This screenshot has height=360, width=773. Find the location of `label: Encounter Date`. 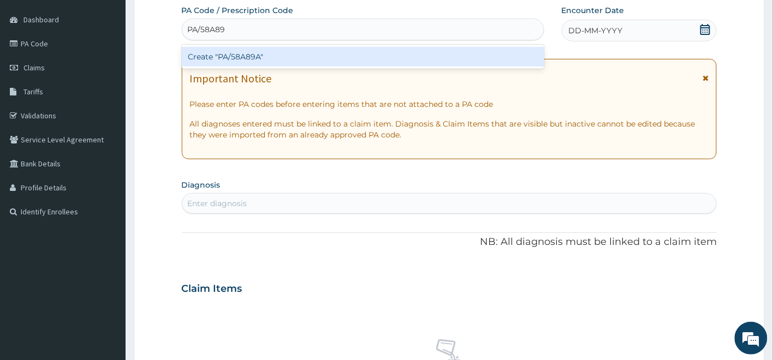

label: Encounter Date is located at coordinates (593, 10).